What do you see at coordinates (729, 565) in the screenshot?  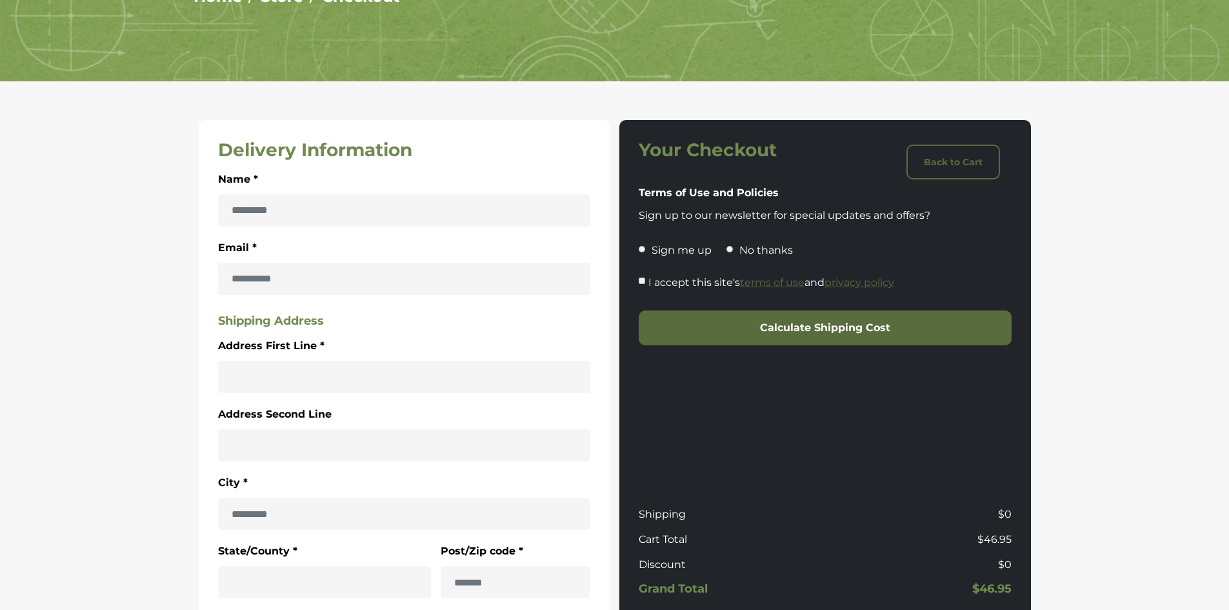 I see `p: Discount` at bounding box center [729, 565].